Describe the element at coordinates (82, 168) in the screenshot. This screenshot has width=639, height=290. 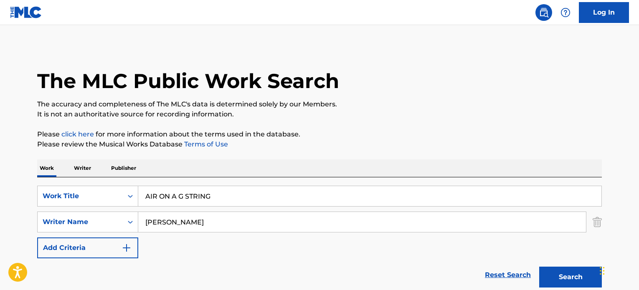
I see `p: Writer` at that location.